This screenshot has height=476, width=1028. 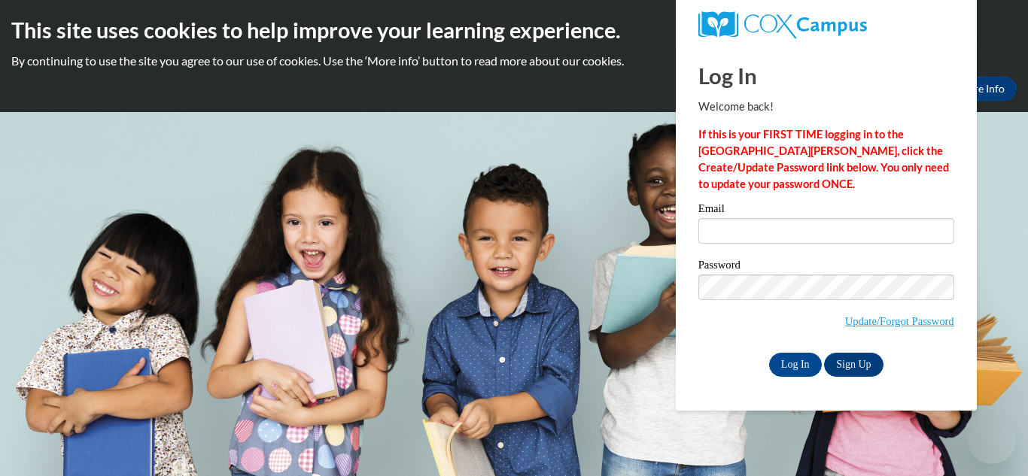 What do you see at coordinates (826, 107) in the screenshot?
I see `p: Welcome back!` at bounding box center [826, 107].